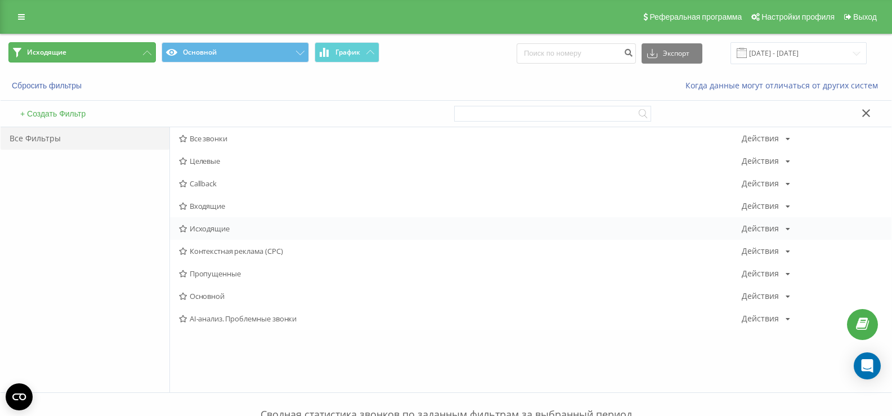  Describe the element at coordinates (460, 206) in the screenshot. I see `span: Входящие` at that location.